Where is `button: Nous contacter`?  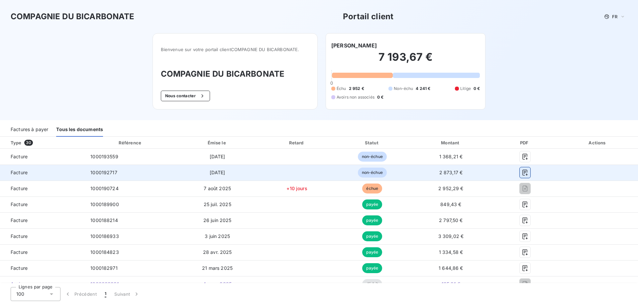 button: Nous contacter is located at coordinates (185, 96).